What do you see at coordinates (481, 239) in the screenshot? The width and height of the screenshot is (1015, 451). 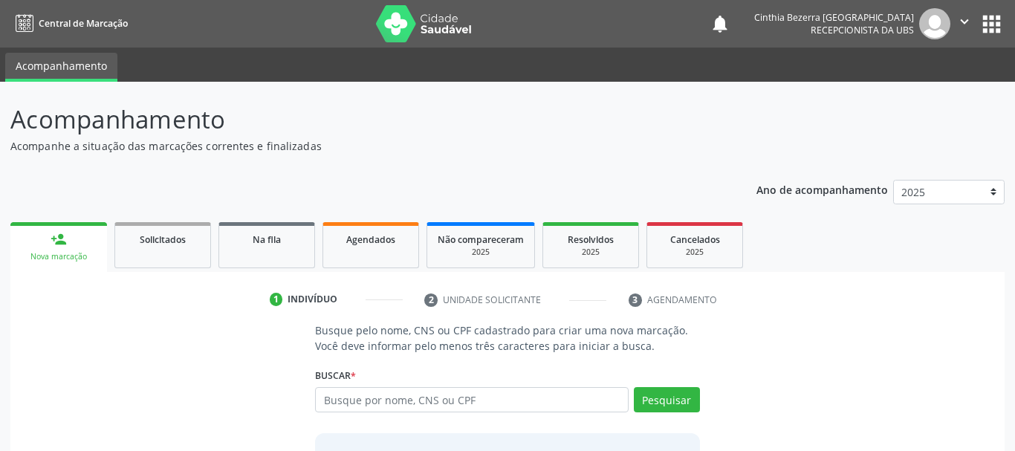 I see `span: Não compareceram` at bounding box center [481, 239].